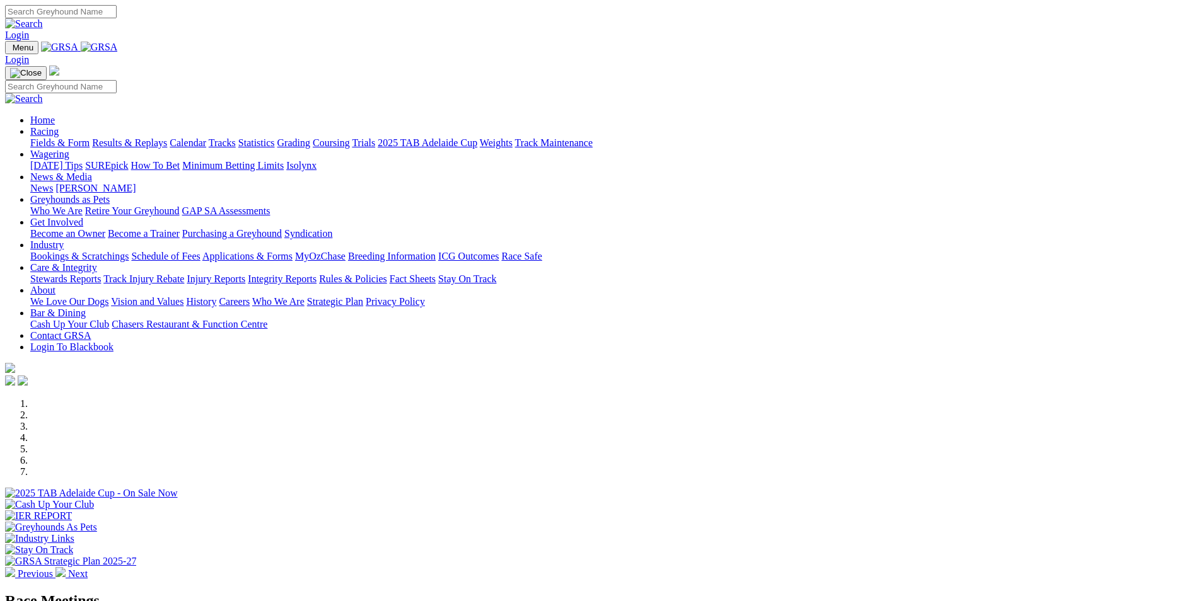 The image size is (1196, 601). I want to click on div: Get Involved, so click(610, 234).